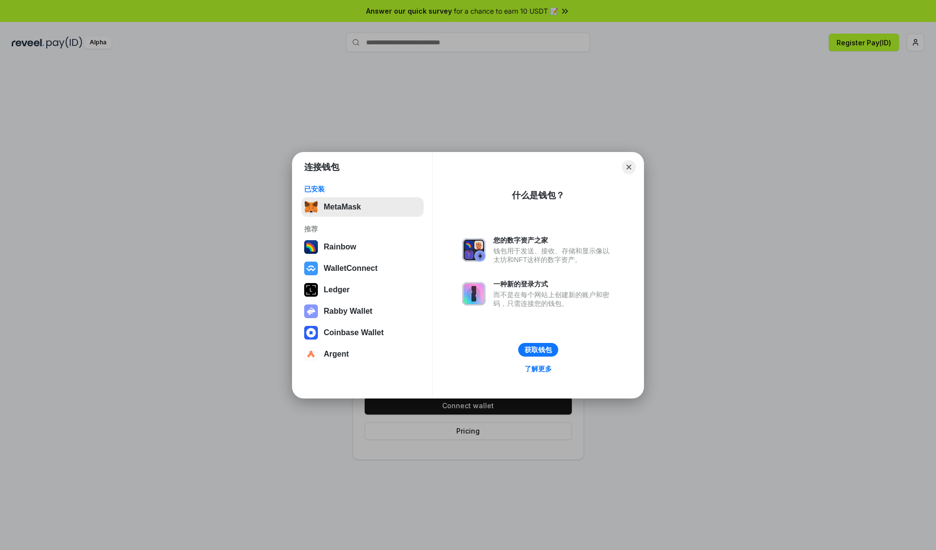  What do you see at coordinates (362, 333) in the screenshot?
I see `button: Coinbase Wallet` at bounding box center [362, 333].